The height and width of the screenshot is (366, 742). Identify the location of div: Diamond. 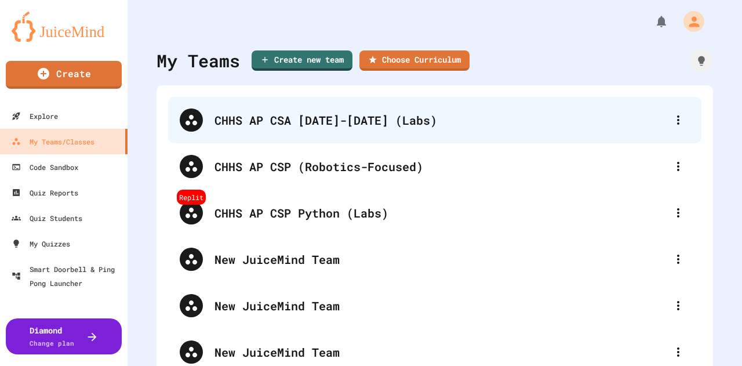
(52, 336).